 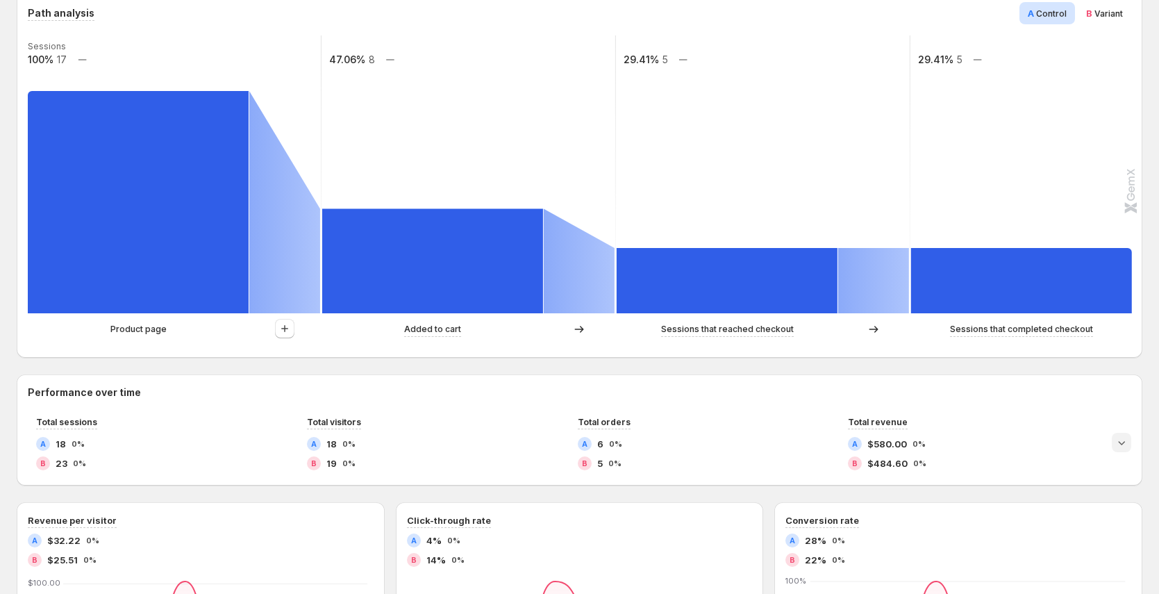 I want to click on h3: Path analysis, so click(x=61, y=13).